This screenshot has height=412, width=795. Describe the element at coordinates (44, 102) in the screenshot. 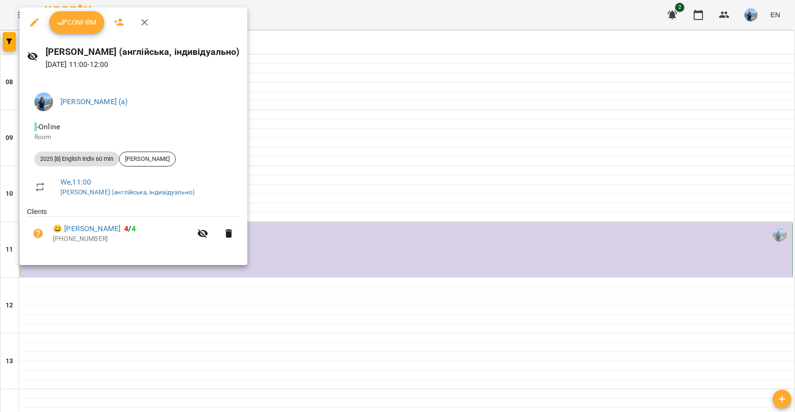

I see `img: 8b0d75930c4dba3d36228cba45c651ae.jpg` at that location.